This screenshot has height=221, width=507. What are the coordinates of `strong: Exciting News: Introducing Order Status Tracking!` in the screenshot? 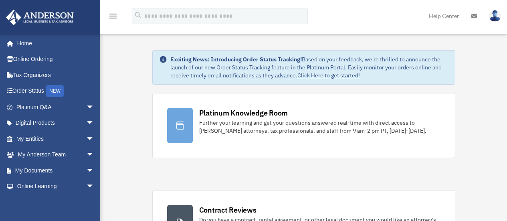 It's located at (236, 59).